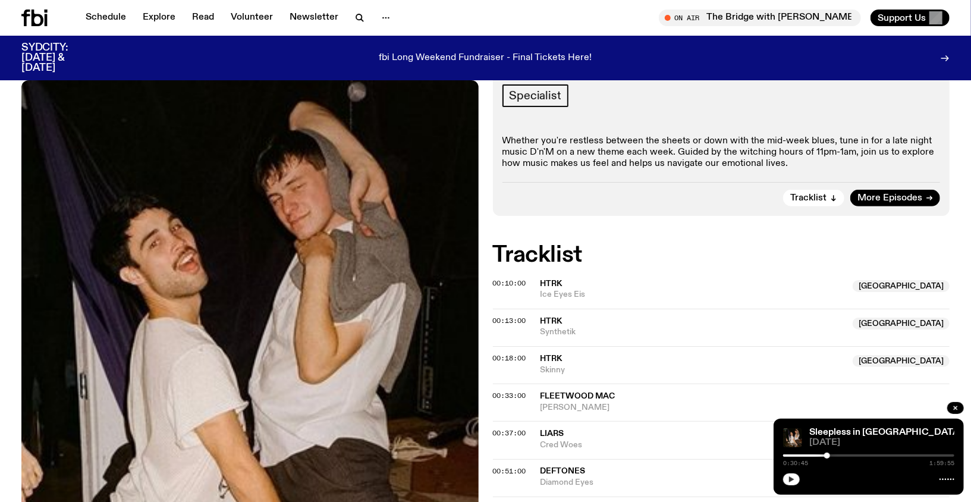 Image resolution: width=971 pixels, height=502 pixels. What do you see at coordinates (106, 18) in the screenshot?
I see `a: Schedule` at bounding box center [106, 18].